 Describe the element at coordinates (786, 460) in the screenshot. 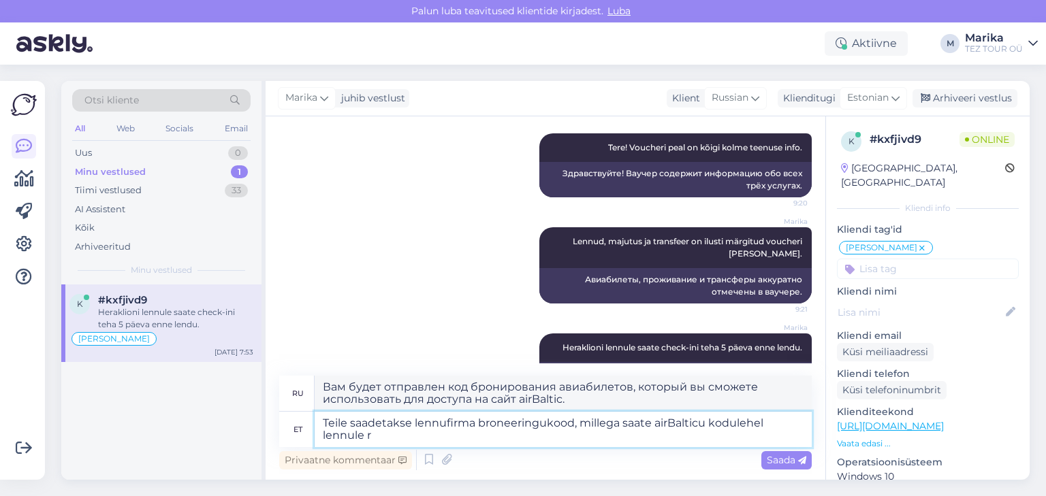

I see `span: Saada` at that location.